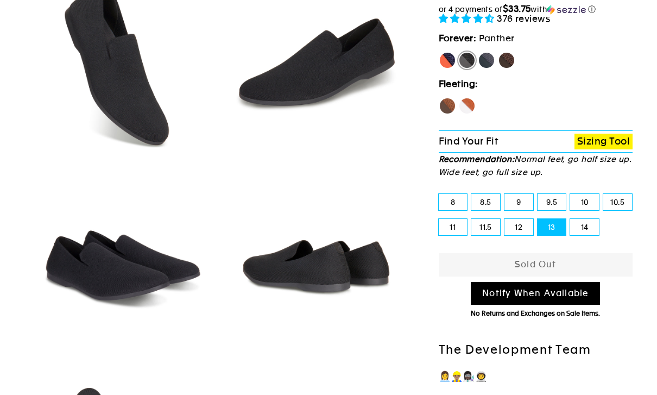  Describe the element at coordinates (617, 202) in the screenshot. I see `label: 10.5` at that location.